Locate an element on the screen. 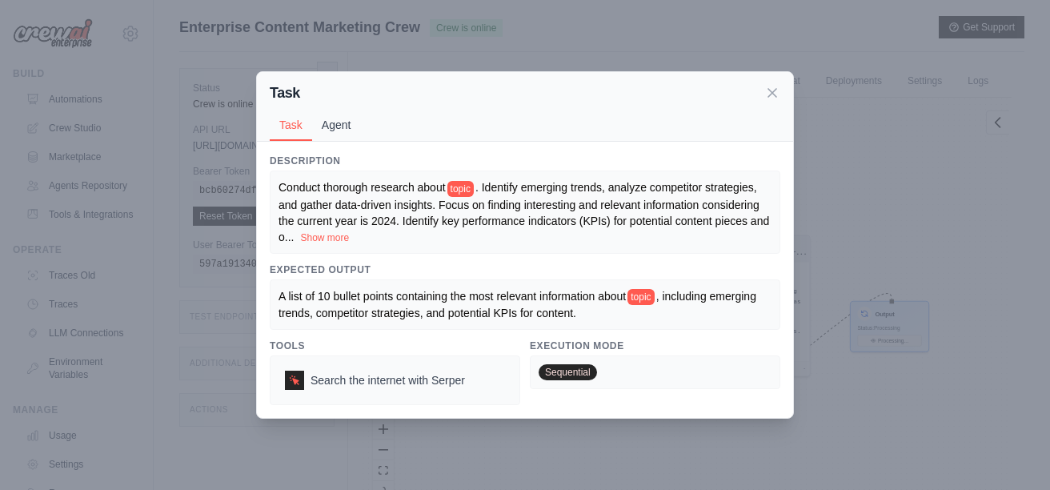  h3: Execution Mode is located at coordinates (654, 346).